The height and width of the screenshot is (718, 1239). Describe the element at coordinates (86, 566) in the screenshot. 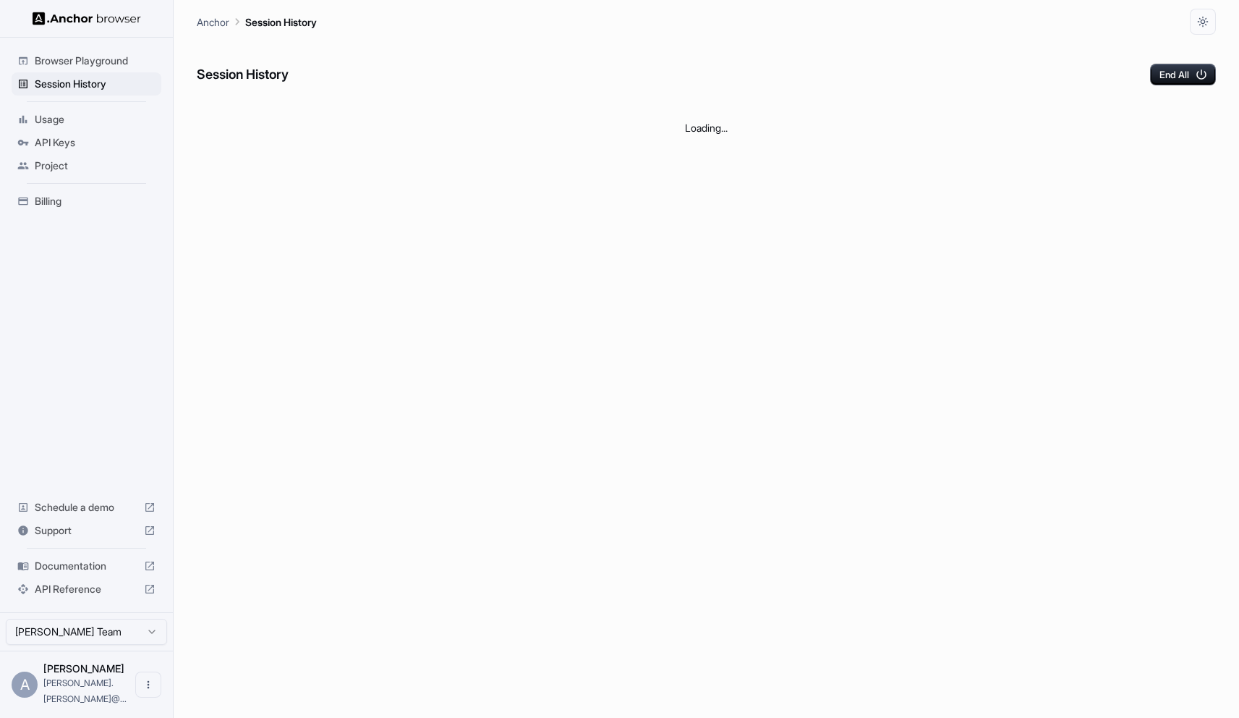

I see `div: Documentation` at that location.